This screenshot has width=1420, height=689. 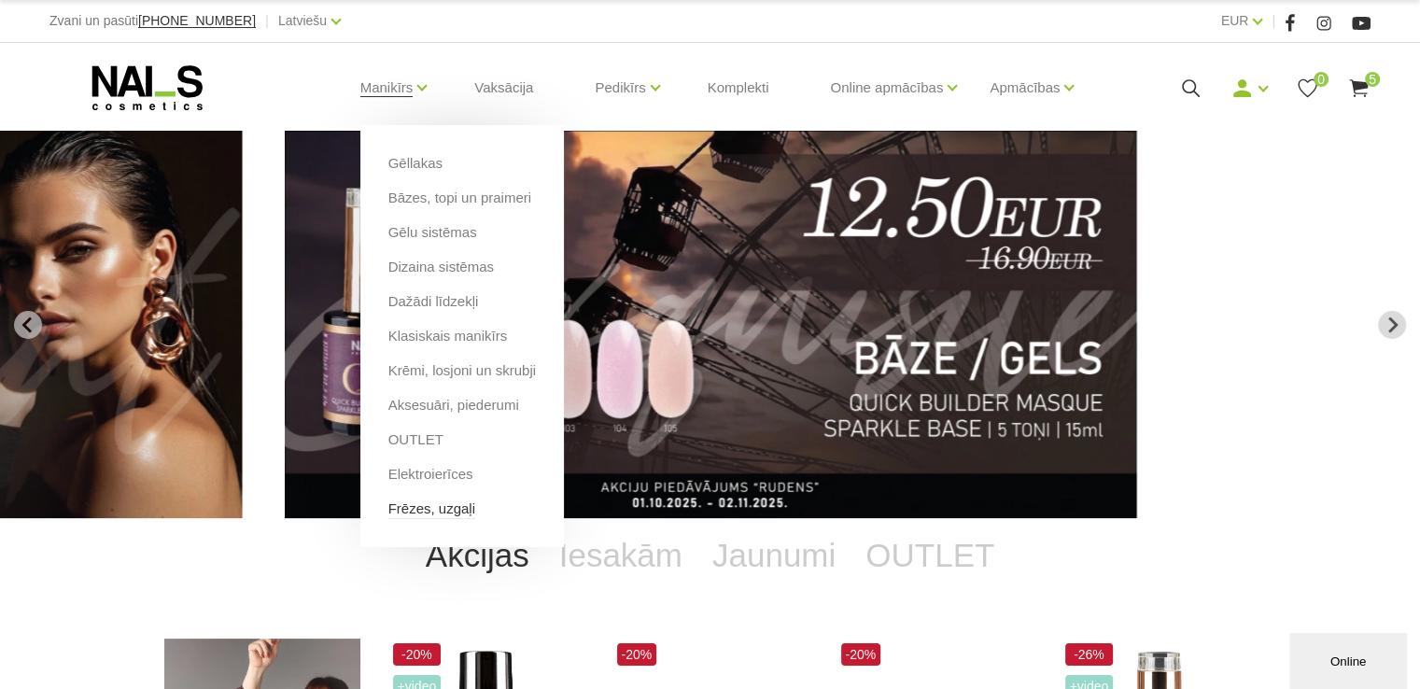 What do you see at coordinates (462, 371) in the screenshot?
I see `a: Krēmi, losjoni un skrubji` at bounding box center [462, 371].